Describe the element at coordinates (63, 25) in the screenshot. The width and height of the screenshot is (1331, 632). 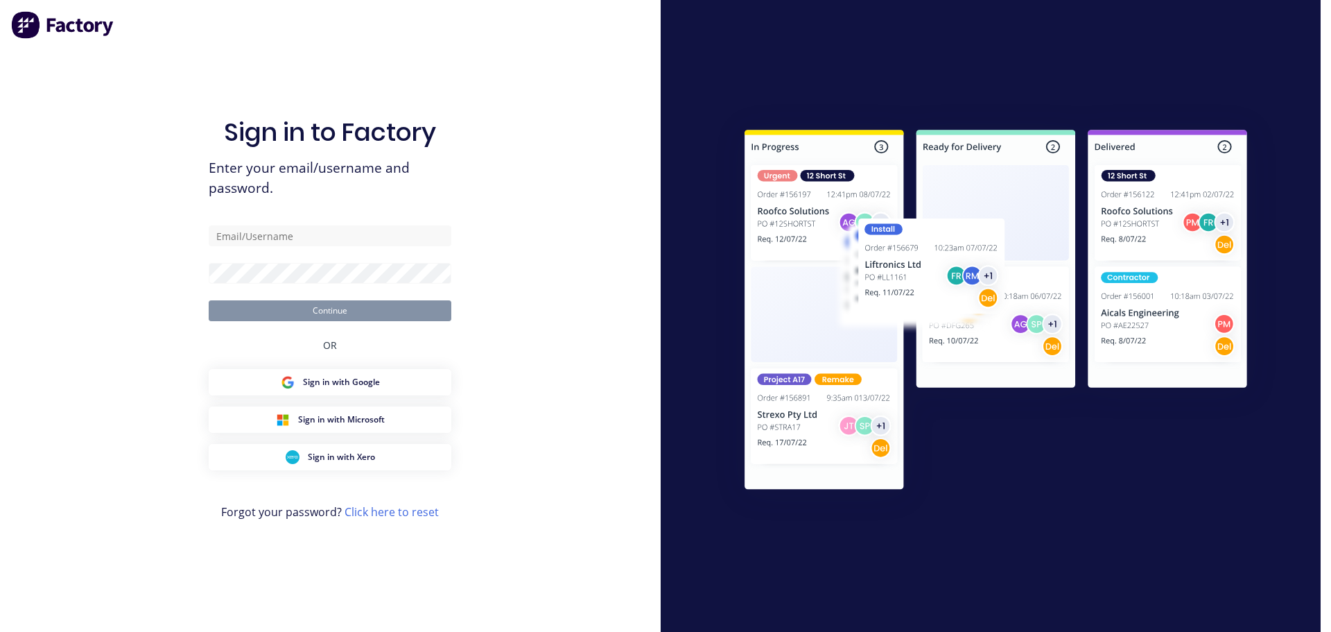
I see `img: Factory` at that location.